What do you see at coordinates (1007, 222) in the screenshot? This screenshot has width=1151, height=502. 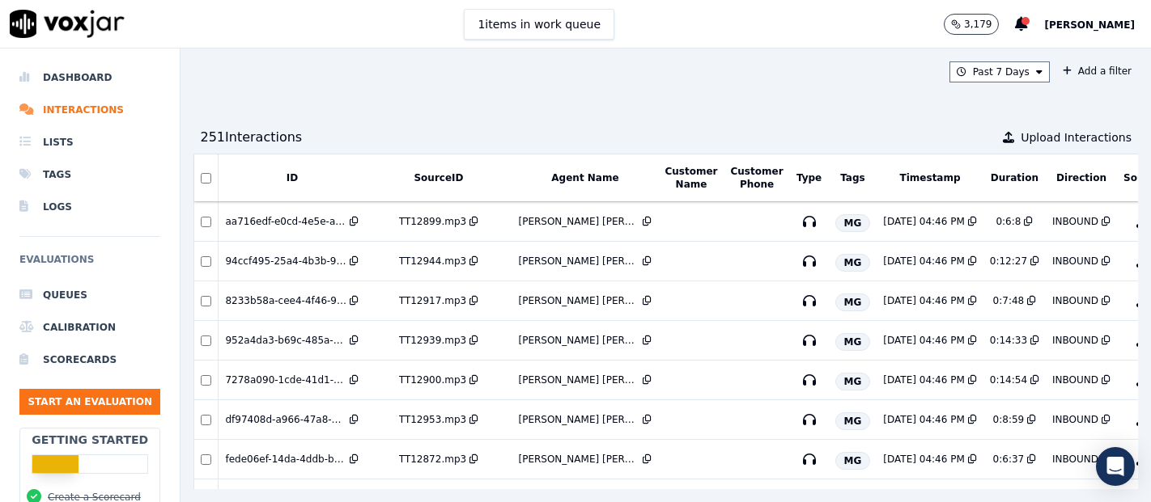 I see `div: 0:6:8` at bounding box center [1007, 222].